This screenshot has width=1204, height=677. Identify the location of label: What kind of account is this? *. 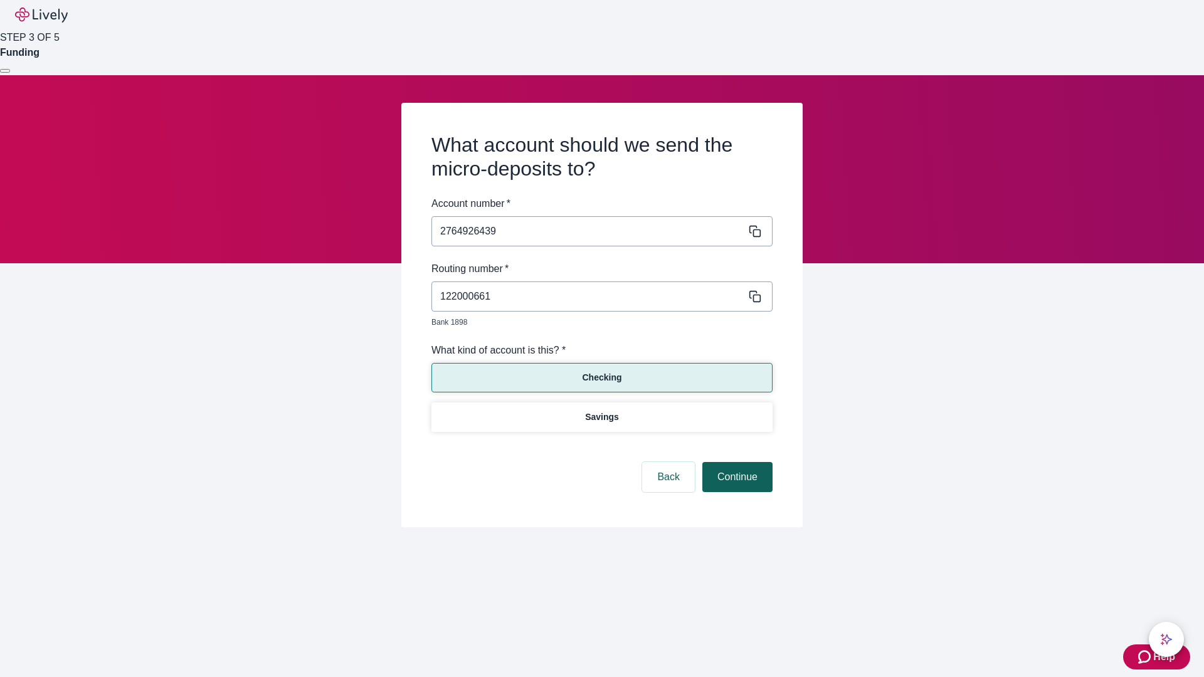
(499, 351).